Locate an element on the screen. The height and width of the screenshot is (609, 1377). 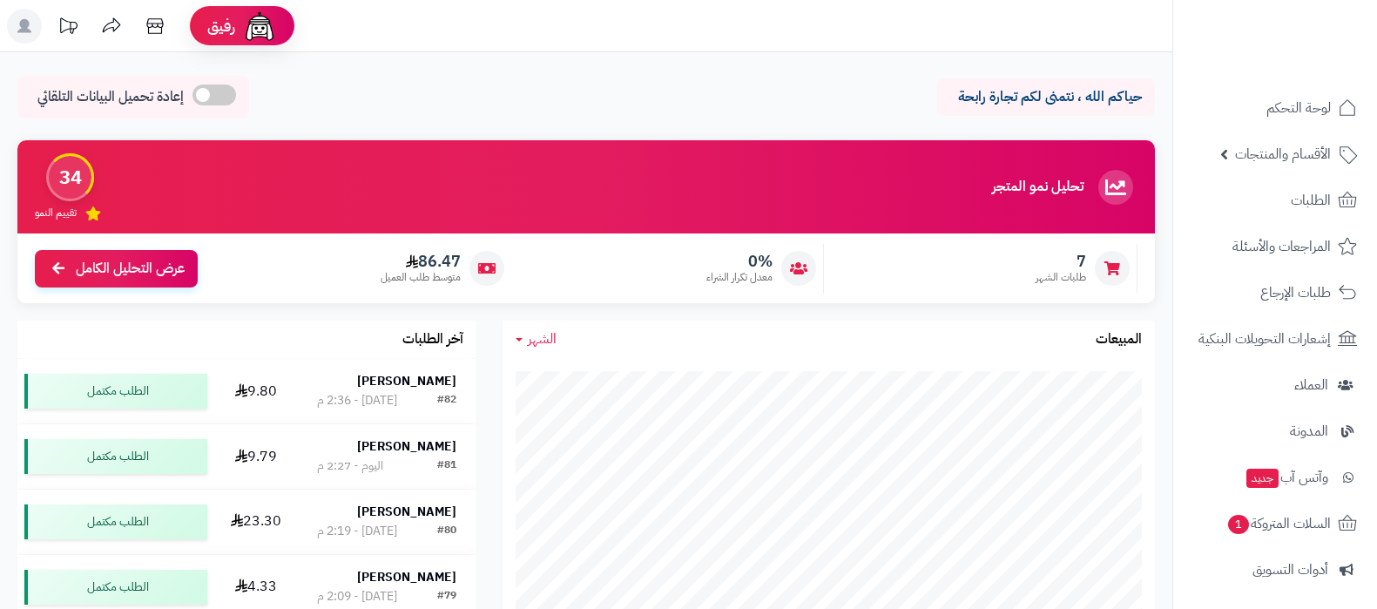
span: عرض التحليل الكامل is located at coordinates (130, 268).